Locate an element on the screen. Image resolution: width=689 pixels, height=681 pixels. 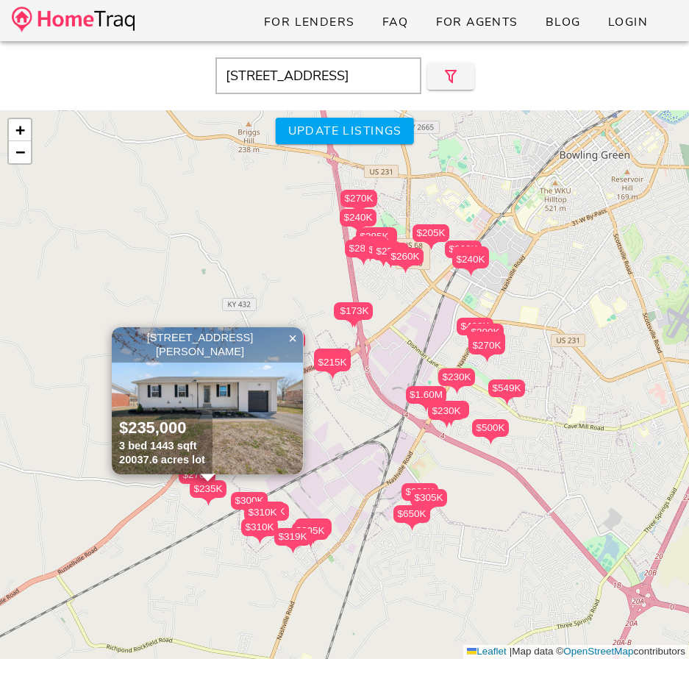
div: $235,000 is located at coordinates (162, 428).